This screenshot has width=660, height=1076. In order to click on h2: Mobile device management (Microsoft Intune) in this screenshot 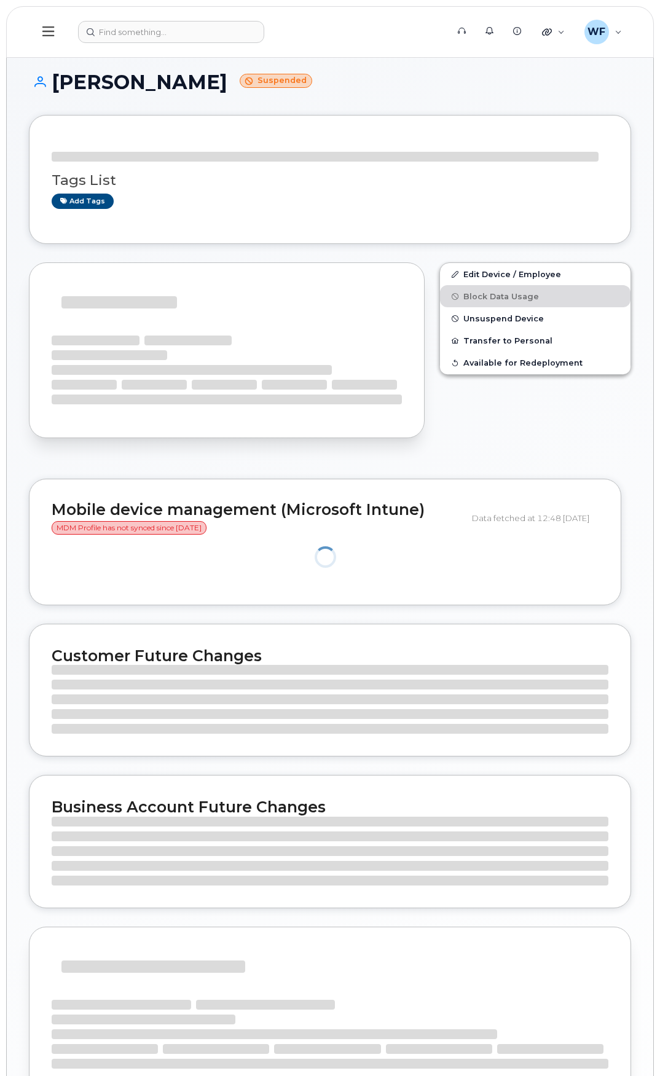, I will do `click(257, 518)`.